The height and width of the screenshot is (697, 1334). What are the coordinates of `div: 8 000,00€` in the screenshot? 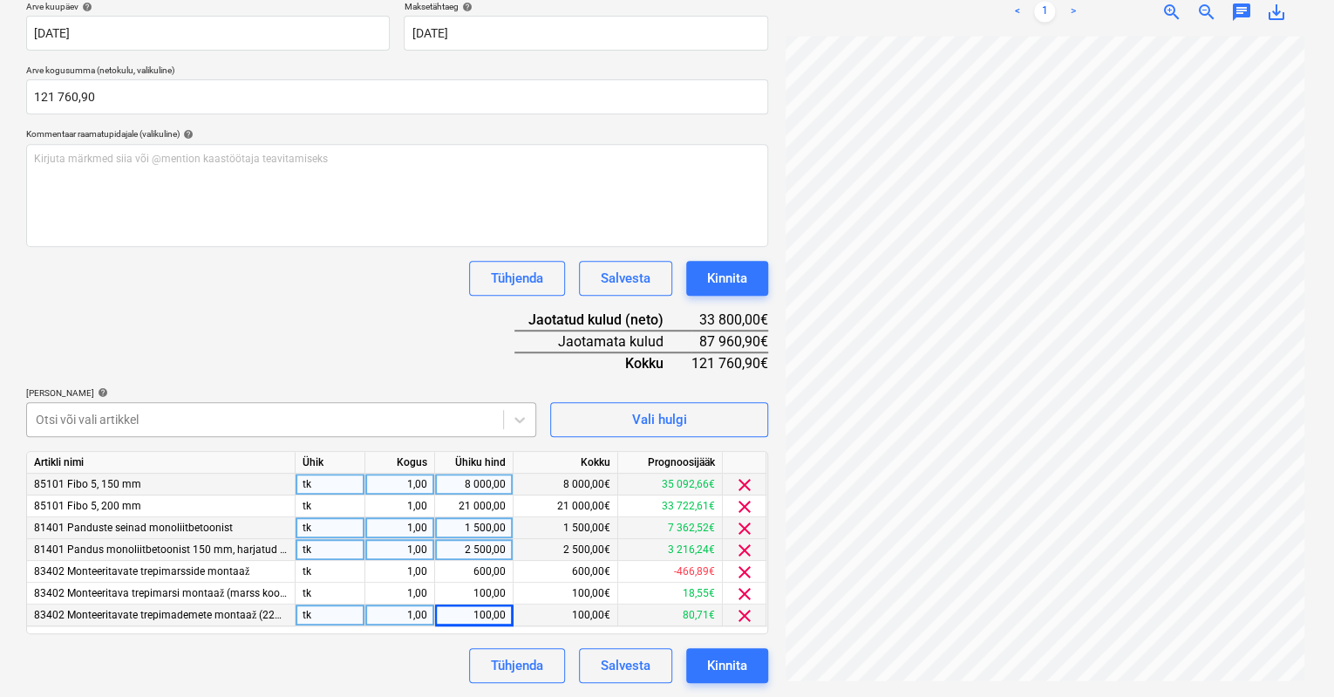 It's located at (566, 484).